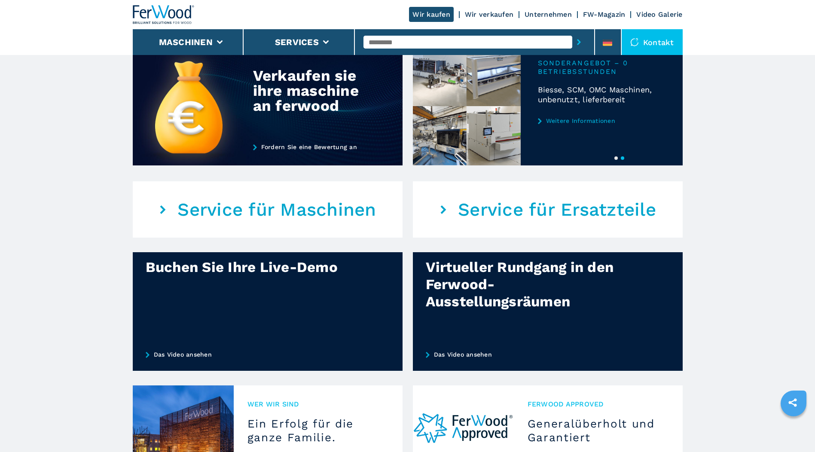  I want to click on span: Ferwood Approved, so click(598, 404).